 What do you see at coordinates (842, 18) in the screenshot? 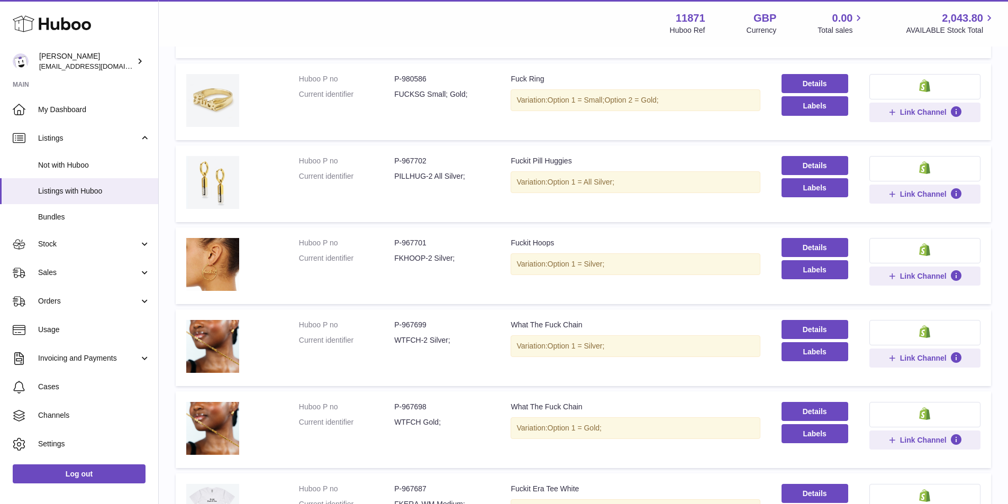
I see `span: 0.00` at bounding box center [842, 18].